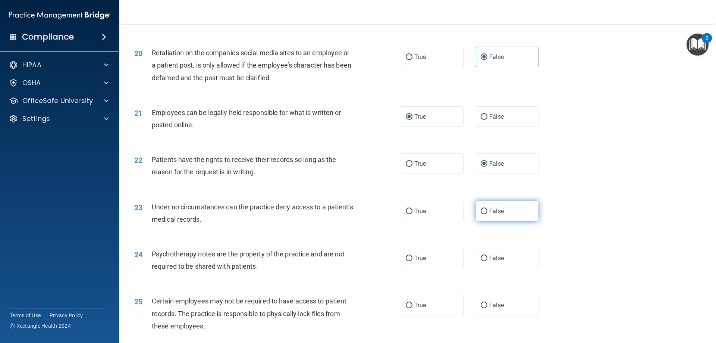  What do you see at coordinates (59, 101) in the screenshot?
I see `a: OfficeSafe University` at bounding box center [59, 101].